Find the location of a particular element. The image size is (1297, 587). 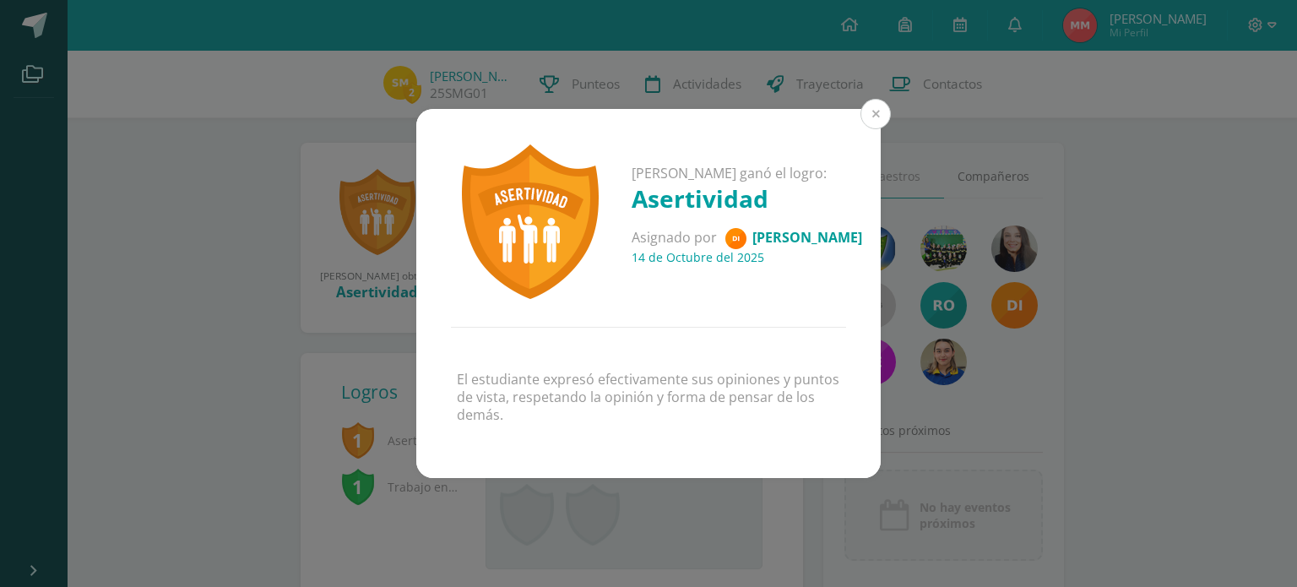

h1: Asertividad is located at coordinates (747, 198).